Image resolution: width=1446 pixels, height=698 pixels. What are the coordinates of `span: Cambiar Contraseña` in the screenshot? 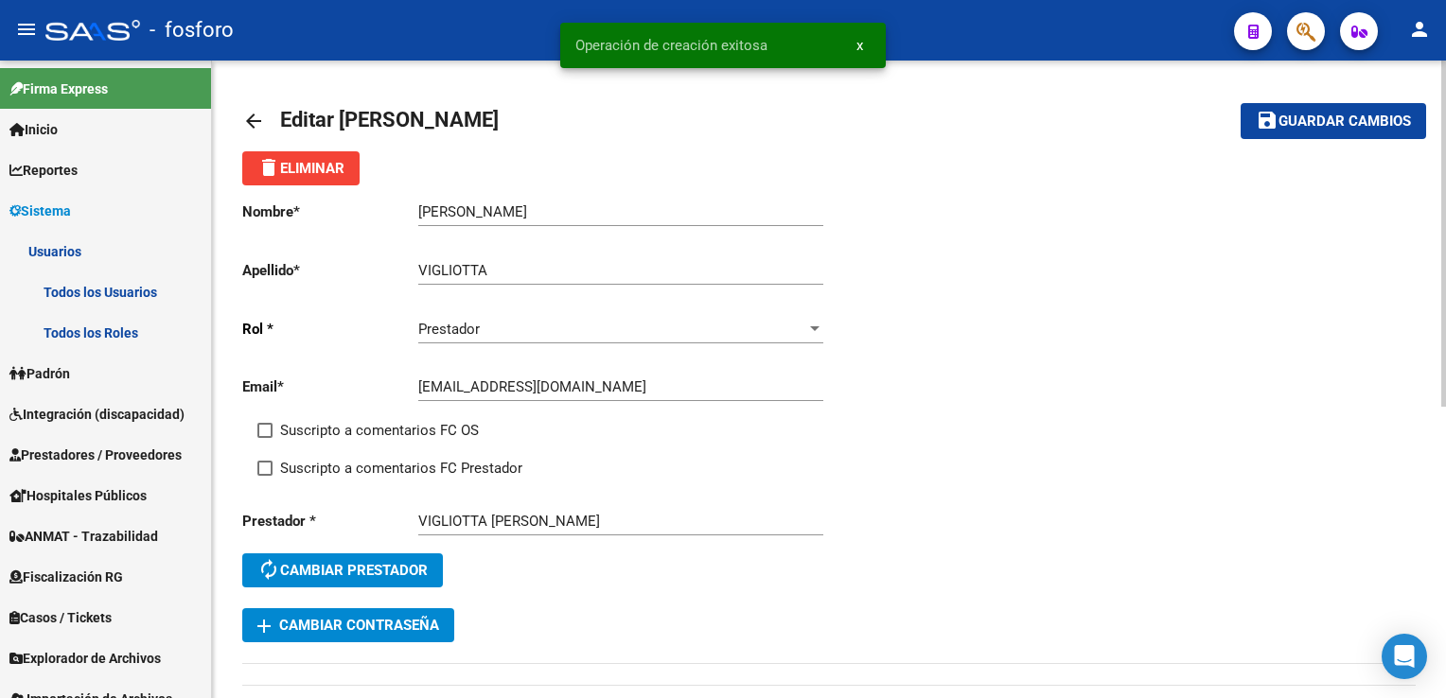 It's located at (348, 625).